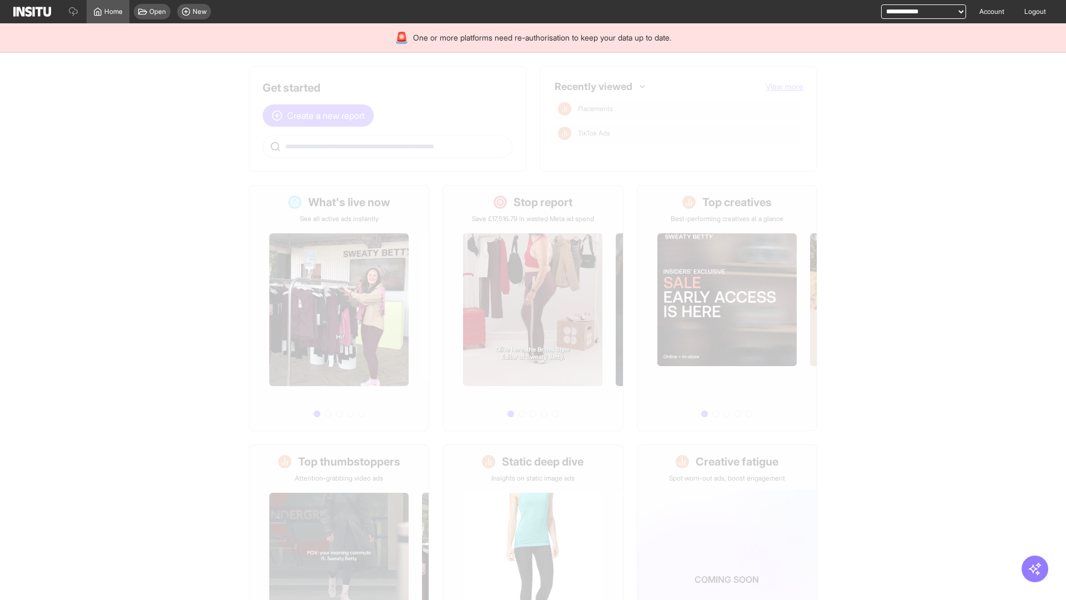  I want to click on span: One or more platforms need re-authorisation to keep your data up to date., so click(542, 38).